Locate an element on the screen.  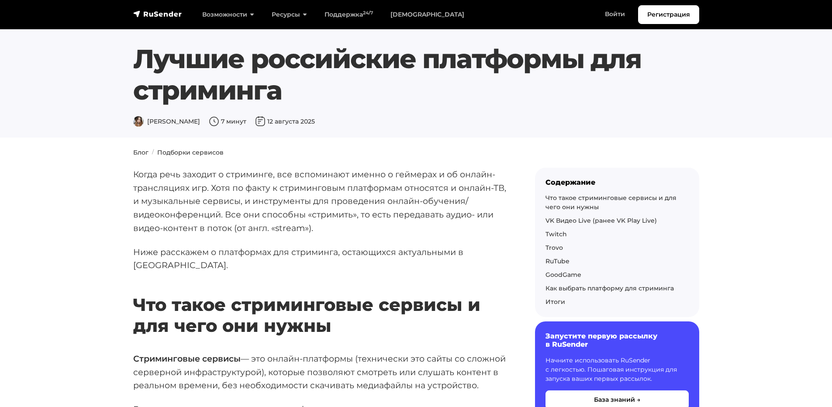
div: Содержание is located at coordinates (617, 182).